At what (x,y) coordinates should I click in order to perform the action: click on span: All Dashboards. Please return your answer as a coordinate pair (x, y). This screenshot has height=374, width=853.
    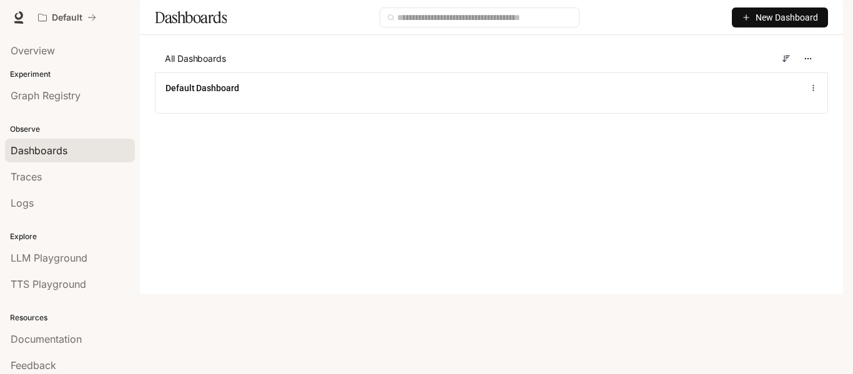
    Looking at the image, I should click on (195, 59).